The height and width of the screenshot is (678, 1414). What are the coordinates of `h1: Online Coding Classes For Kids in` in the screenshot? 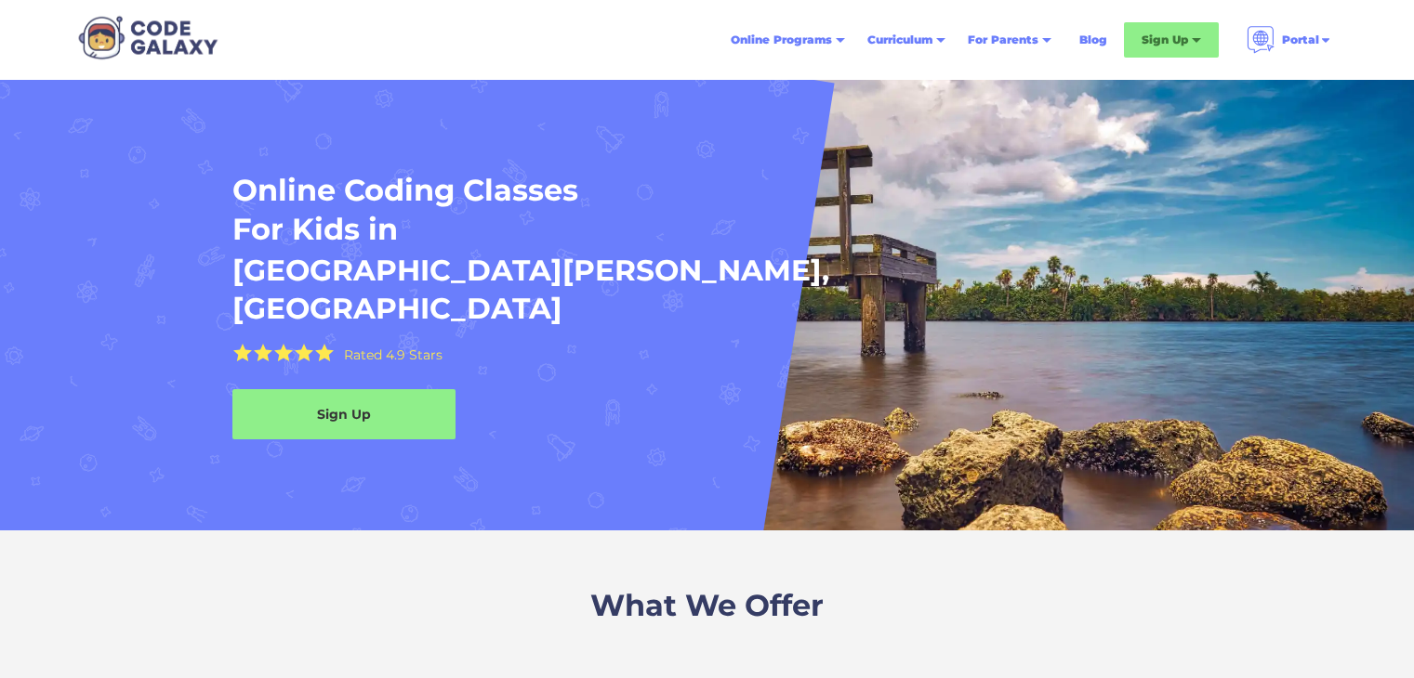 It's located at (634, 209).